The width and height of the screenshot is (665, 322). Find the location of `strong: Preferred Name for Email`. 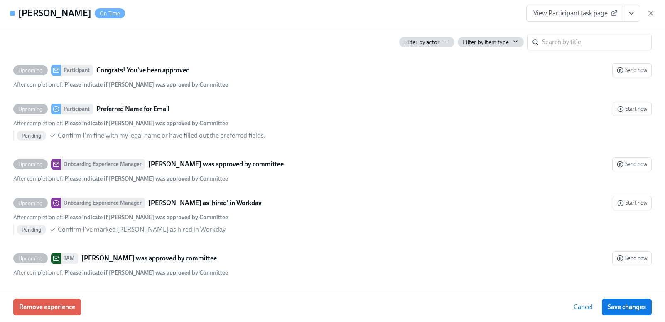

strong: Preferred Name for Email is located at coordinates (133, 109).